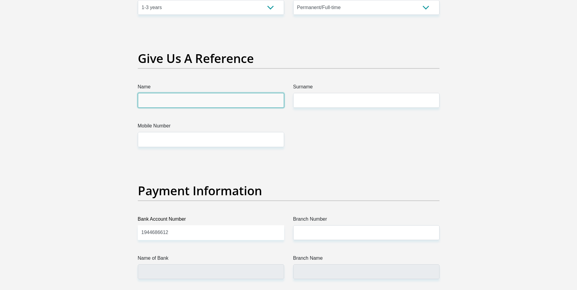 The image size is (577, 290). Describe the element at coordinates (289, 58) in the screenshot. I see `h2: Give Us A Reference` at that location.